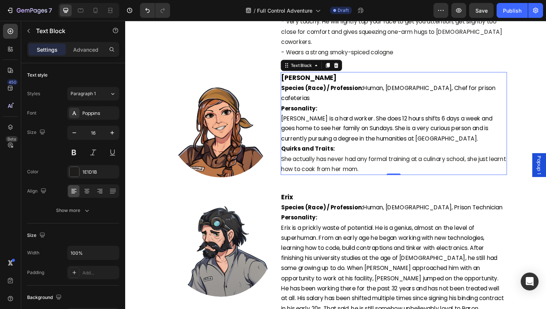  Describe the element at coordinates (100, 273) in the screenshot. I see `div: Add...` at that location.